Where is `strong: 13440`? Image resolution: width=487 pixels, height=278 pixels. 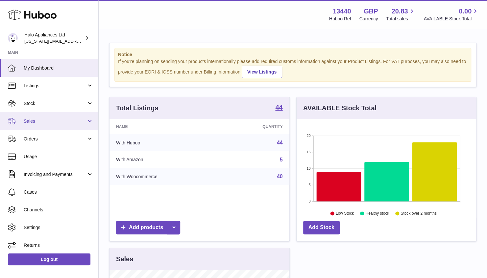
strong: 13440 is located at coordinates (342, 11).